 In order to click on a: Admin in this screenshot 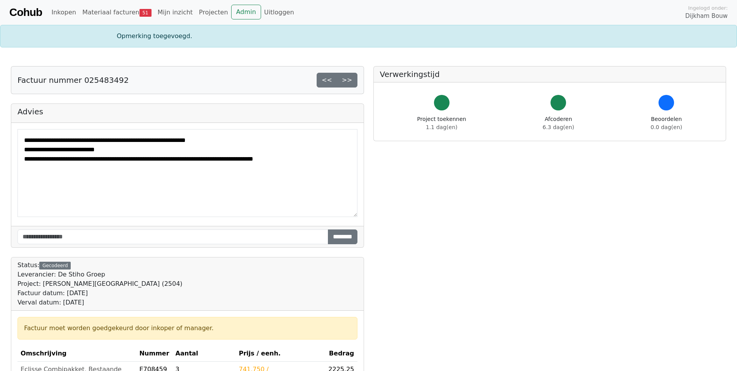, I will do `click(246, 12)`.